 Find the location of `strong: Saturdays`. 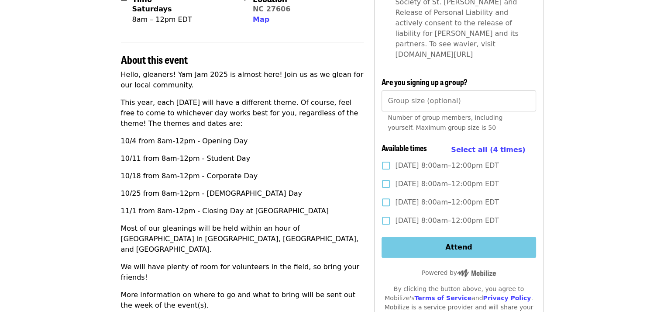

strong: Saturdays is located at coordinates (152, 9).